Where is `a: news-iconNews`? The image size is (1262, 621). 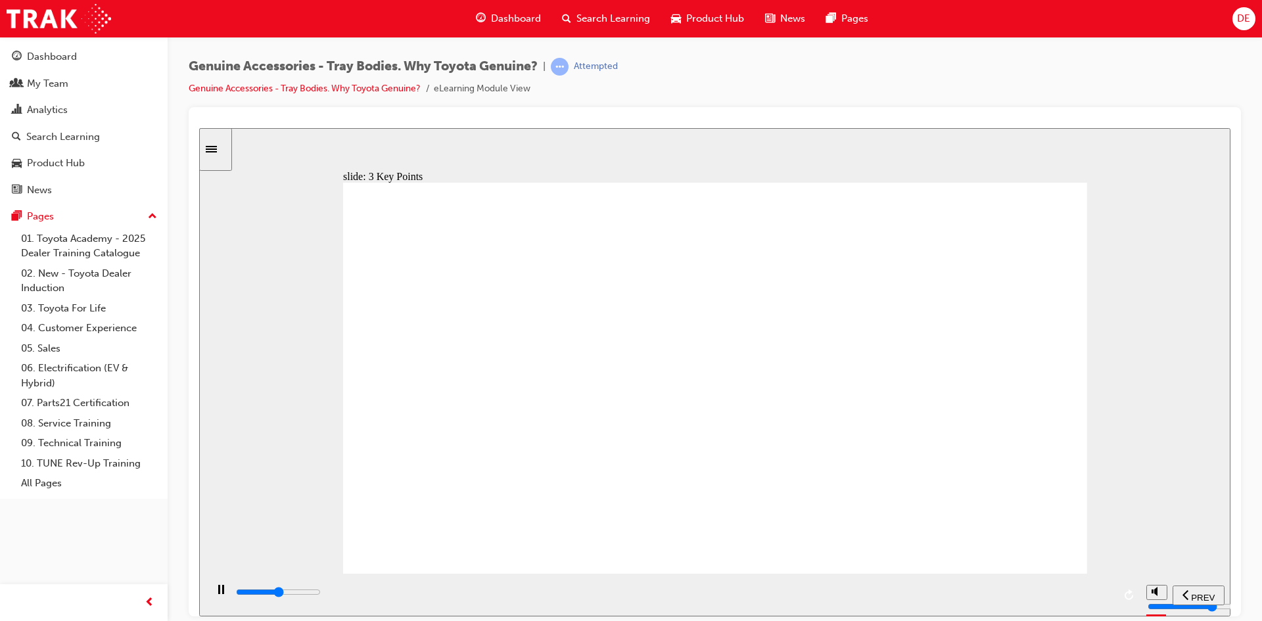
a: news-iconNews is located at coordinates (785, 18).